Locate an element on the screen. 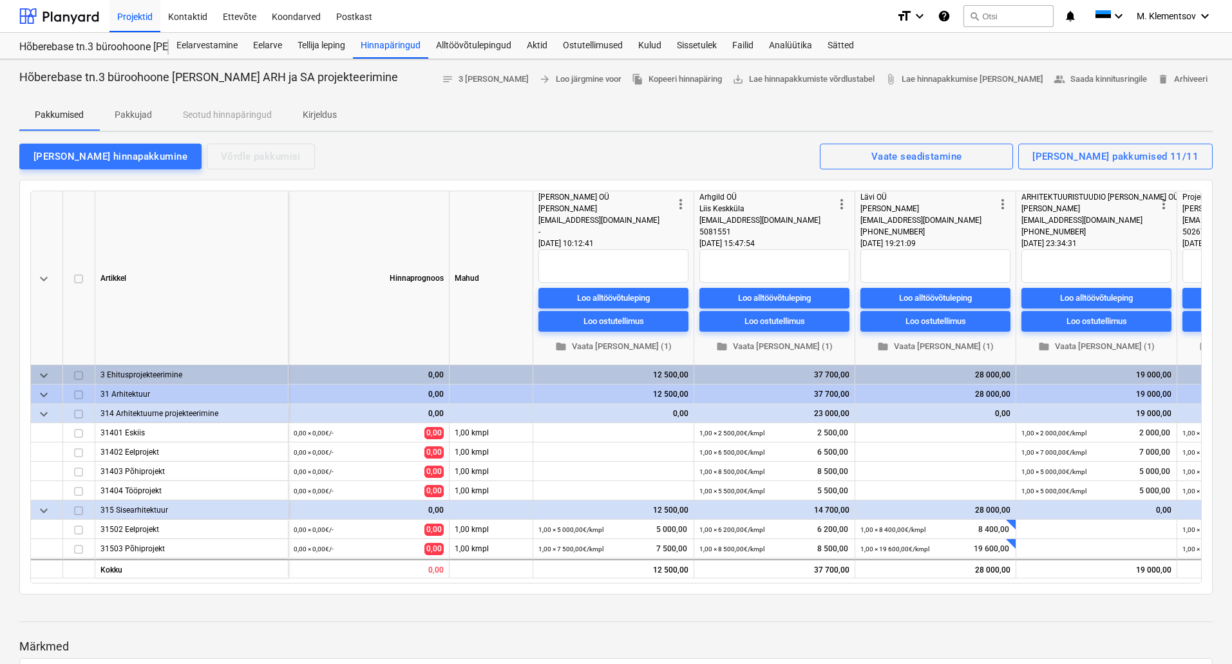 The width and height of the screenshot is (1232, 664). span: people_alt is located at coordinates (1059, 79).